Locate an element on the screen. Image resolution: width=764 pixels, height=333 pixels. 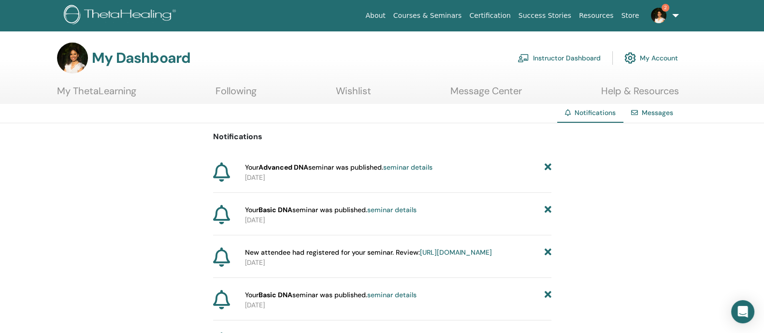
a: Following is located at coordinates (236, 94).